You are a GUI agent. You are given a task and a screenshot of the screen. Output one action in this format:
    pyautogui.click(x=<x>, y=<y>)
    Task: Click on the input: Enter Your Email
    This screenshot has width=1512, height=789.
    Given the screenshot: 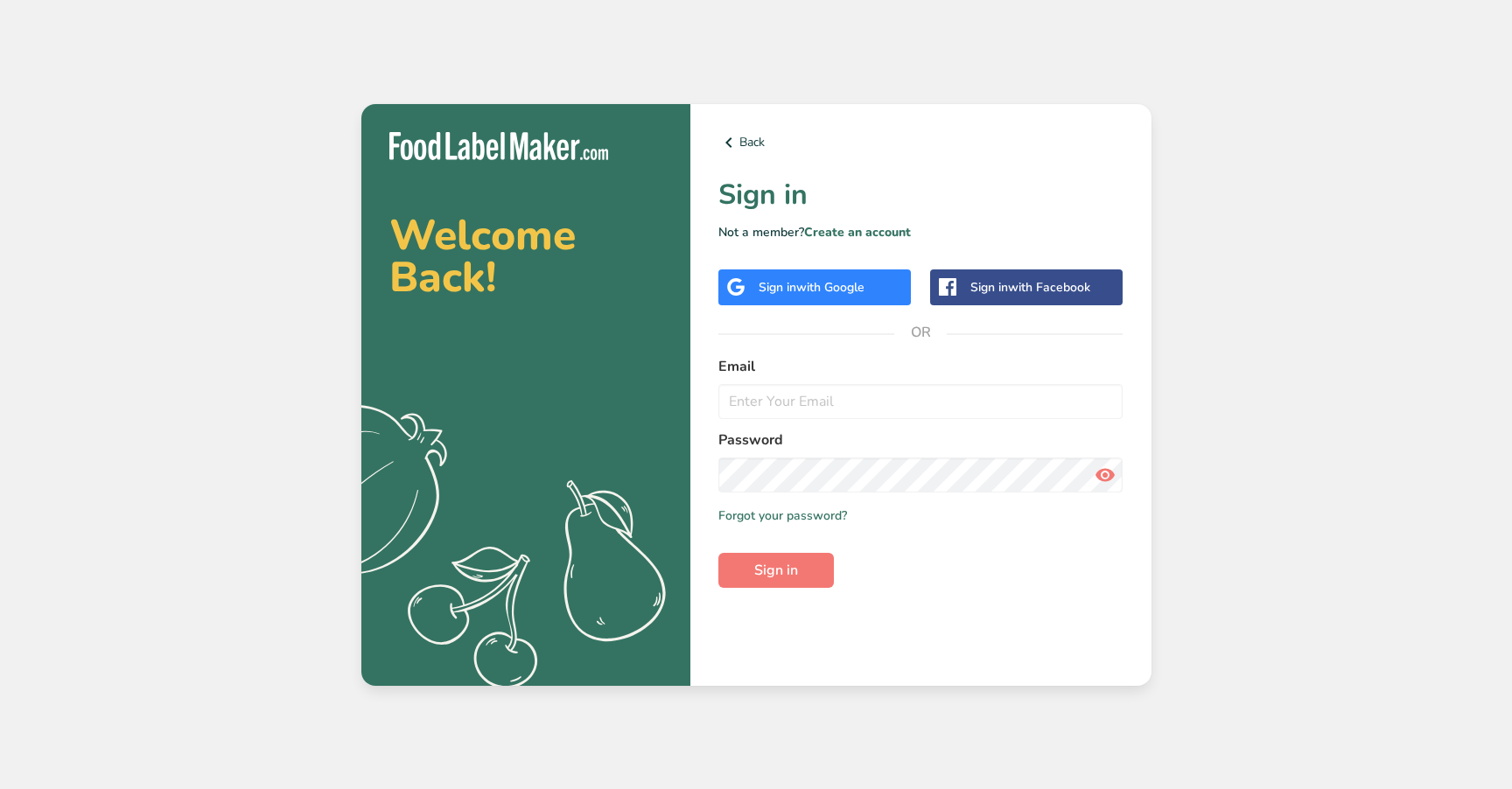 What is the action you would take?
    pyautogui.click(x=920, y=401)
    